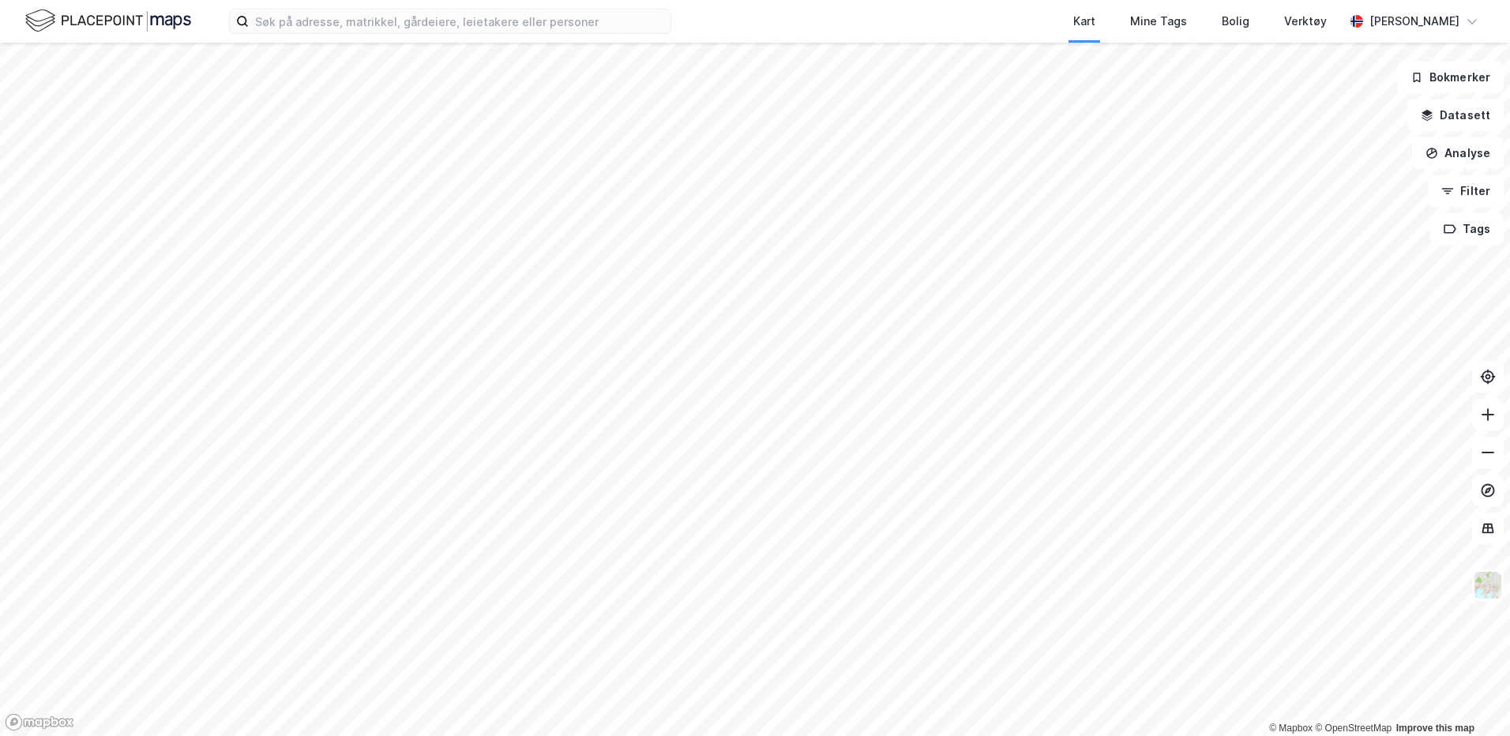 The image size is (1510, 736). I want to click on div: Verktøy, so click(1306, 21).